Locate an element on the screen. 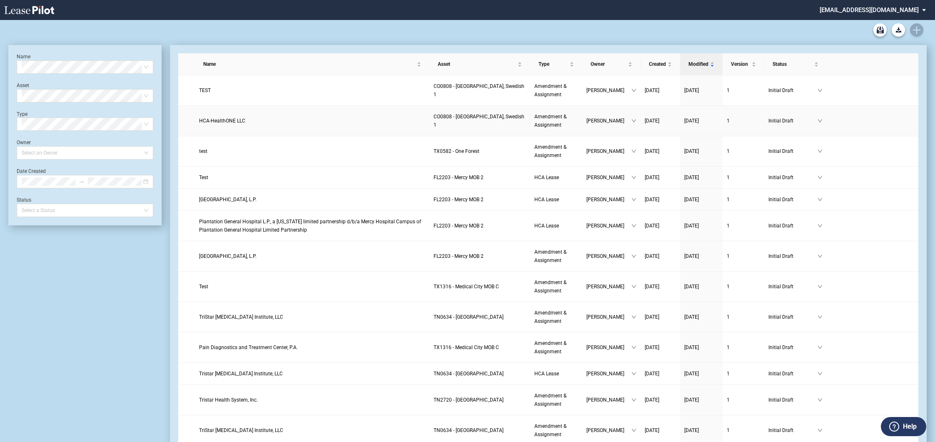  a: Pain Diagnostics and Treatment Center, P.A. is located at coordinates (312, 347).